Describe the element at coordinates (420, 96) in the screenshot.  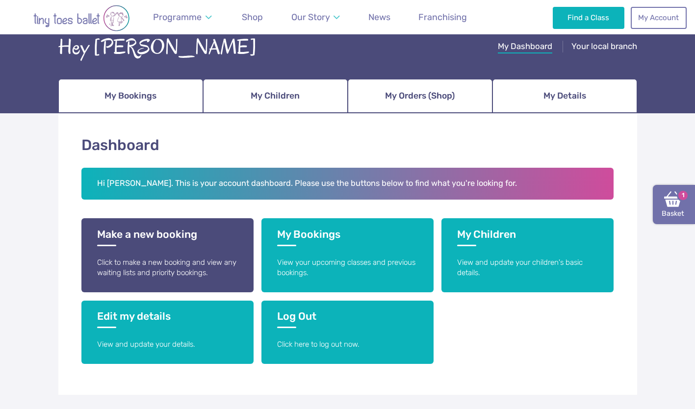
I see `a: My Orders (Shop)` at that location.